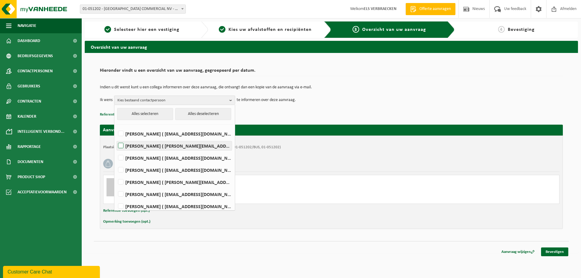  Describe the element at coordinates (133, 9) in the screenshot. I see `span: 01-051202 - GUDRUN COMMERCIAL NV - LIER` at that location.